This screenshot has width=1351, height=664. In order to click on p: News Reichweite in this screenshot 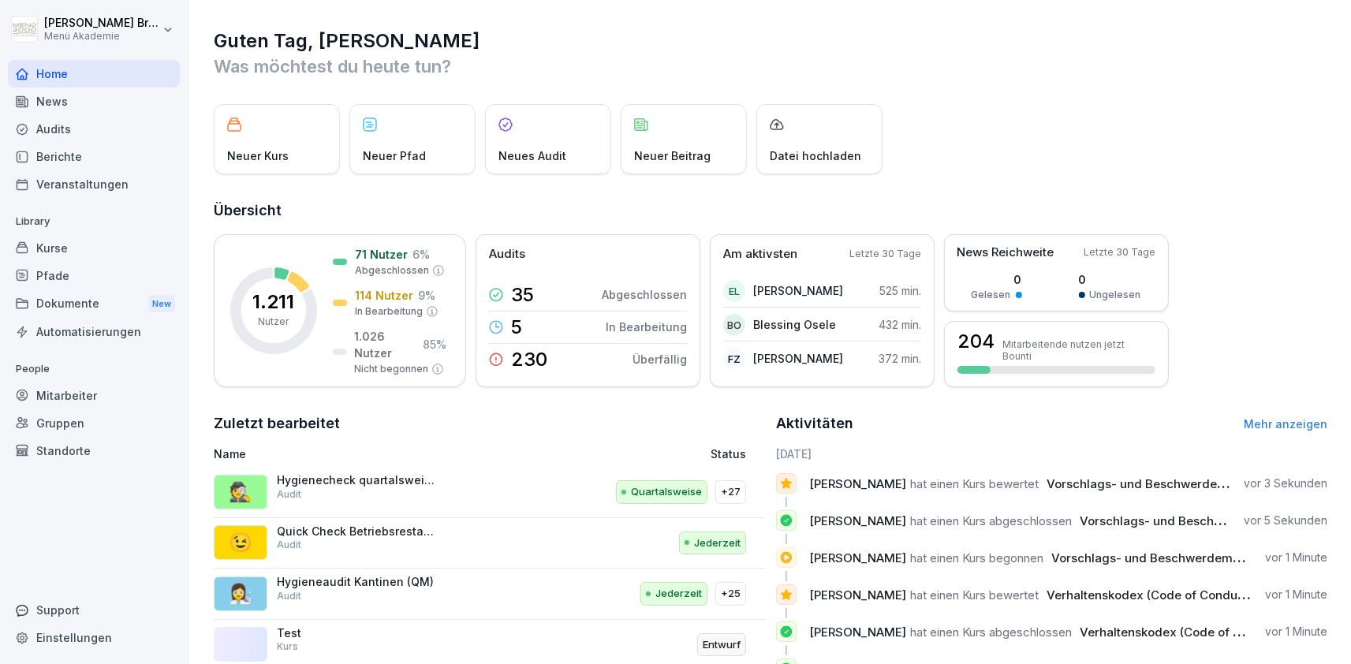, I will do `click(1005, 252)`.